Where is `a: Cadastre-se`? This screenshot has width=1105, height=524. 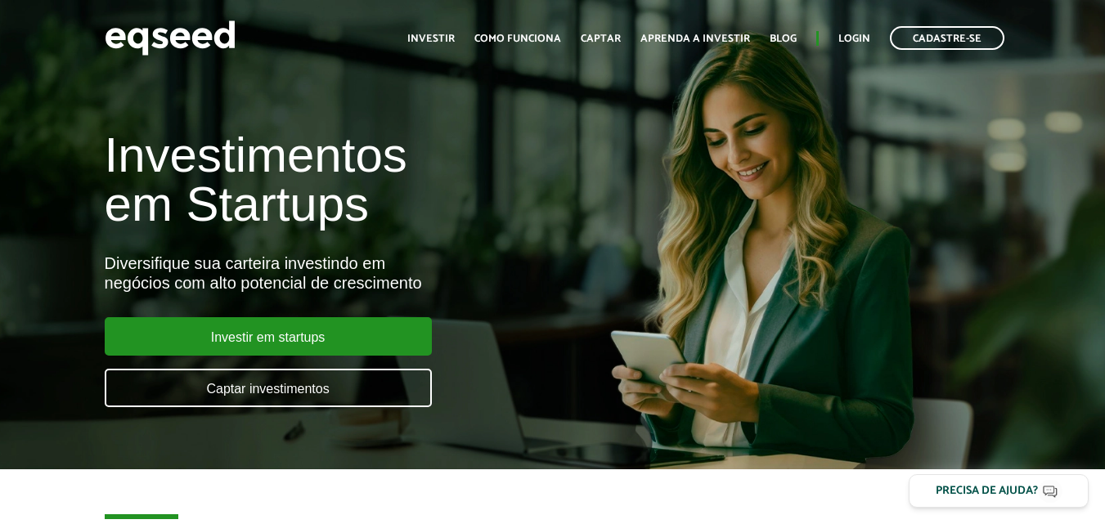
a: Cadastre-se is located at coordinates (948, 38).